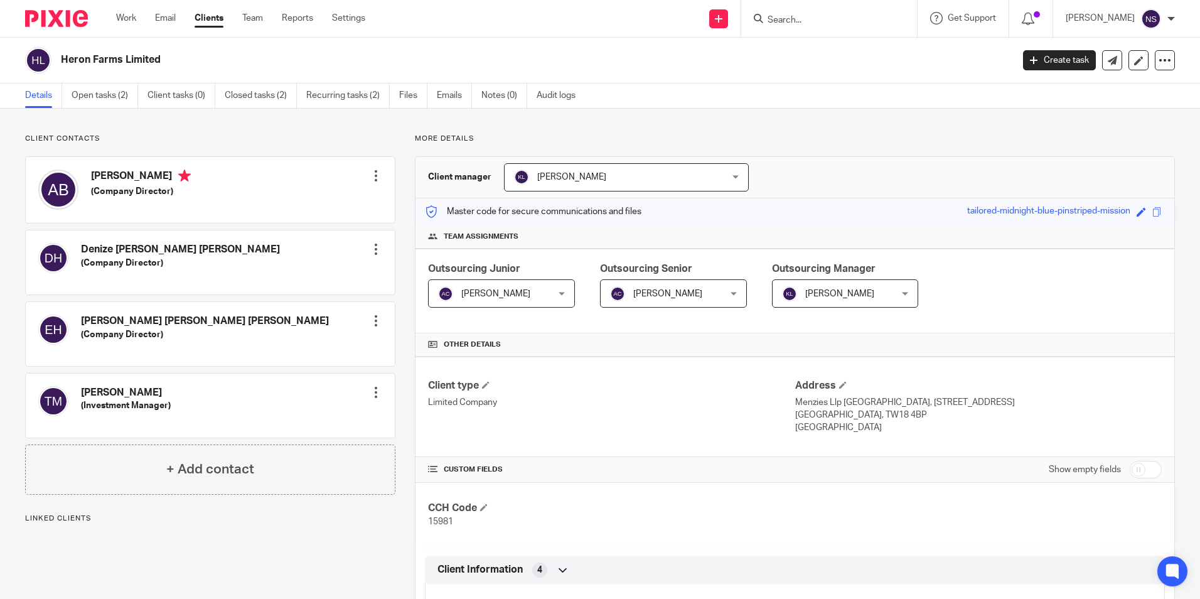 The image size is (1200, 599). What do you see at coordinates (105, 95) in the screenshot?
I see `a: Open tasks (2)` at bounding box center [105, 95].